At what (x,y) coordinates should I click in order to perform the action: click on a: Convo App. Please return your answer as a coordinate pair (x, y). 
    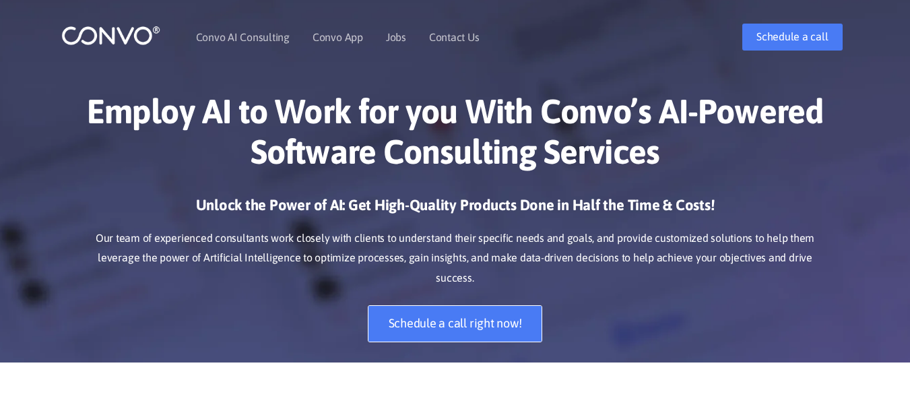
    Looking at the image, I should click on (337, 37).